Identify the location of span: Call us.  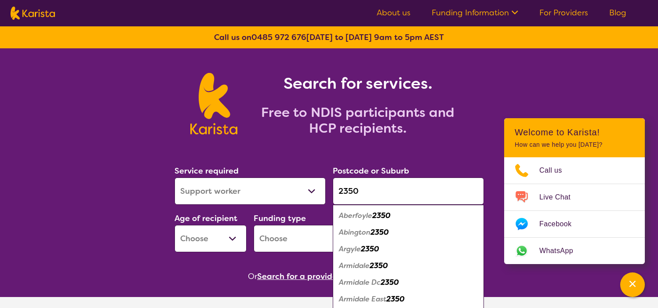
(556, 171).